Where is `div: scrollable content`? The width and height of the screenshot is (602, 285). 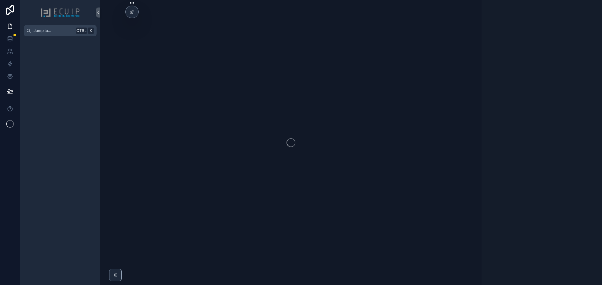
div: scrollable content is located at coordinates (60, 42).